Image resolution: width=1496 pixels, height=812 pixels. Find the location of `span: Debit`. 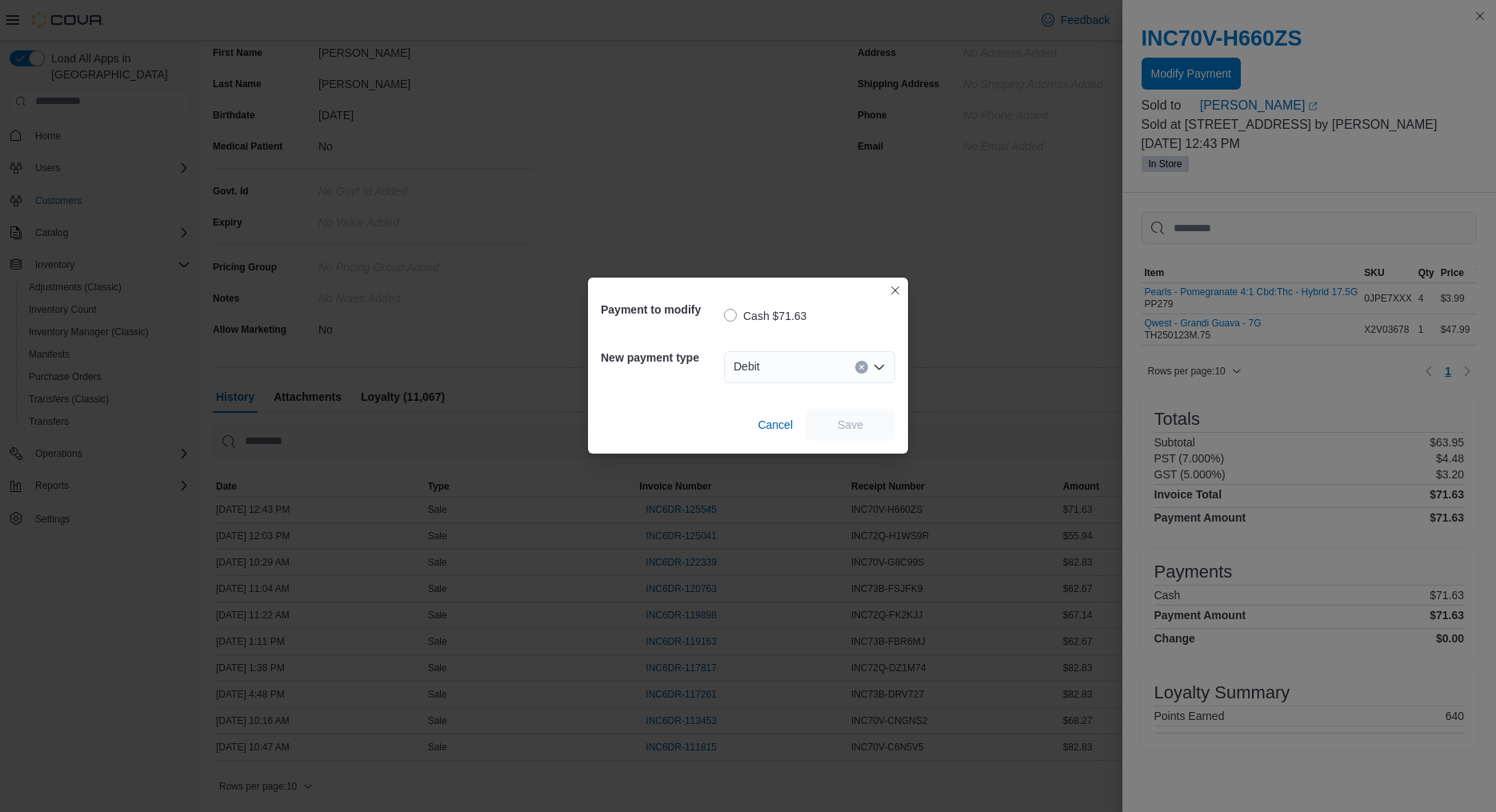

span: Debit is located at coordinates (747, 366).